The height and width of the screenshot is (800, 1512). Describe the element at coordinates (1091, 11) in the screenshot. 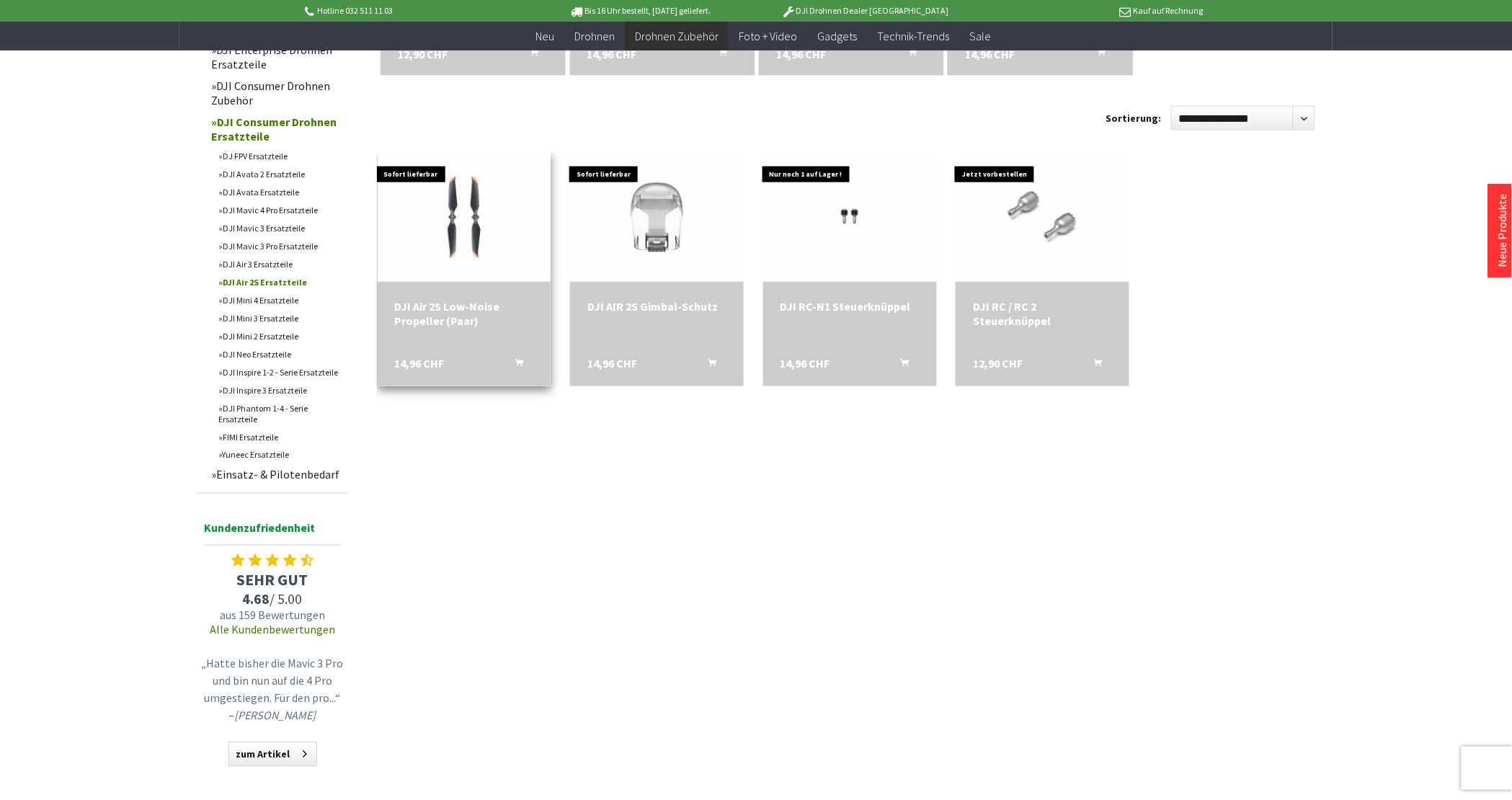

I see `p: Kauf auf Rechnung` at that location.